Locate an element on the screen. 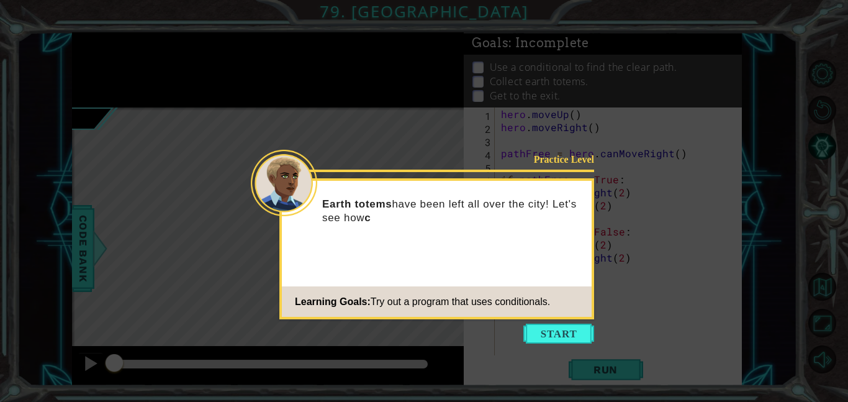 The width and height of the screenshot is (848, 402). div: Practice Level is located at coordinates (554, 159).